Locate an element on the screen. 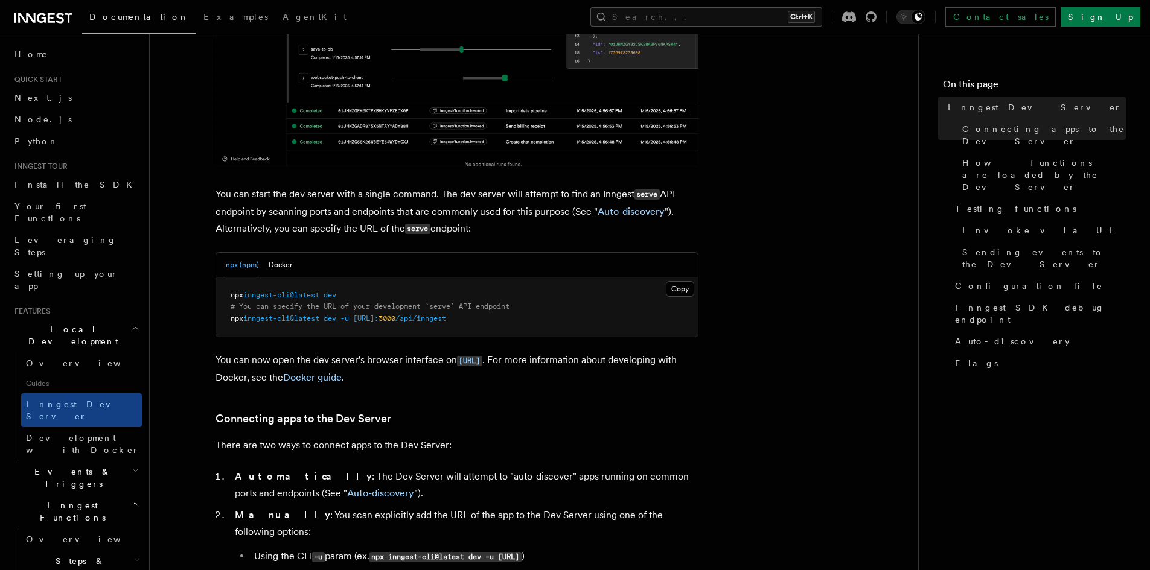  span: Leveraging Steps is located at coordinates (65, 246).